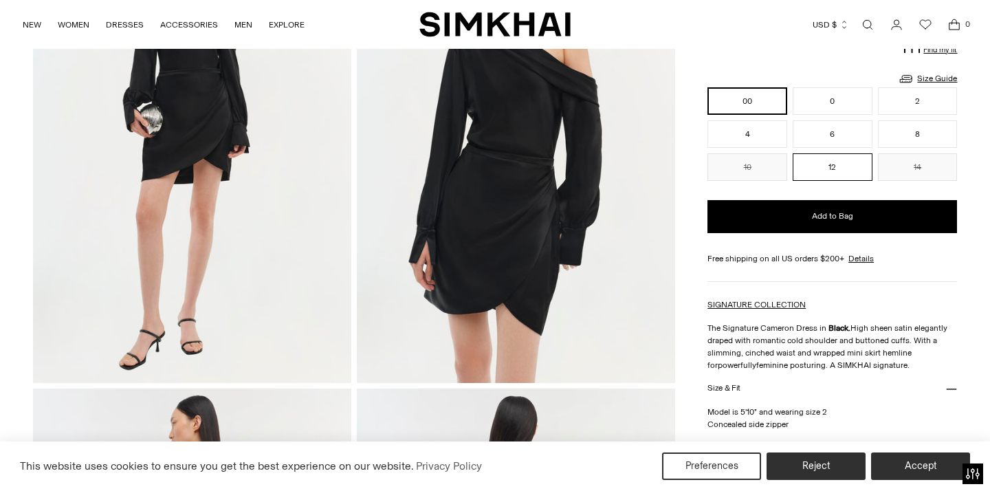  What do you see at coordinates (816, 466) in the screenshot?
I see `button: Reject` at bounding box center [816, 466].